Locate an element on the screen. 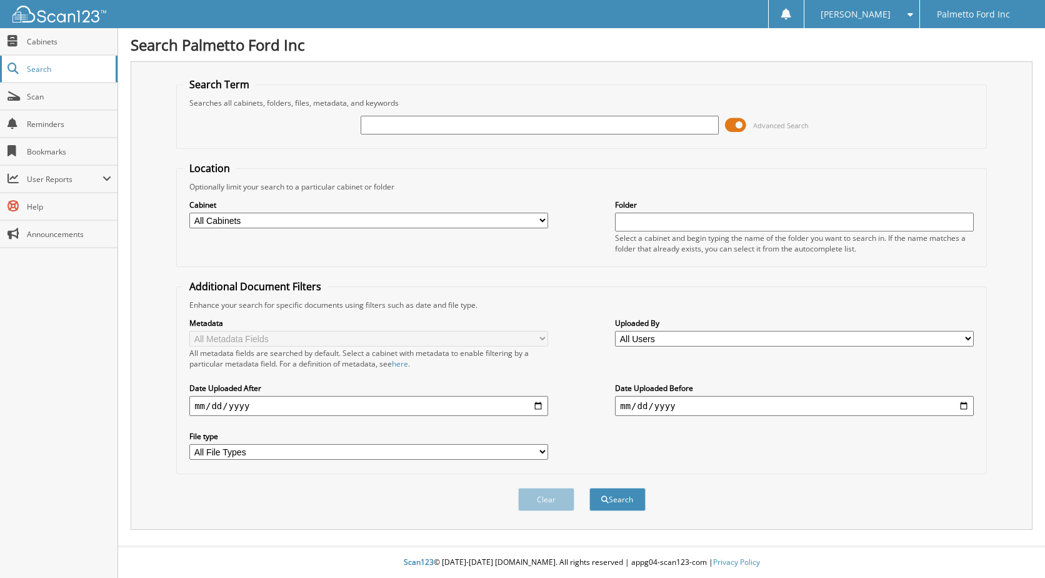 The width and height of the screenshot is (1045, 578). img: scan123-logo-white.svg is located at coordinates (59, 14).